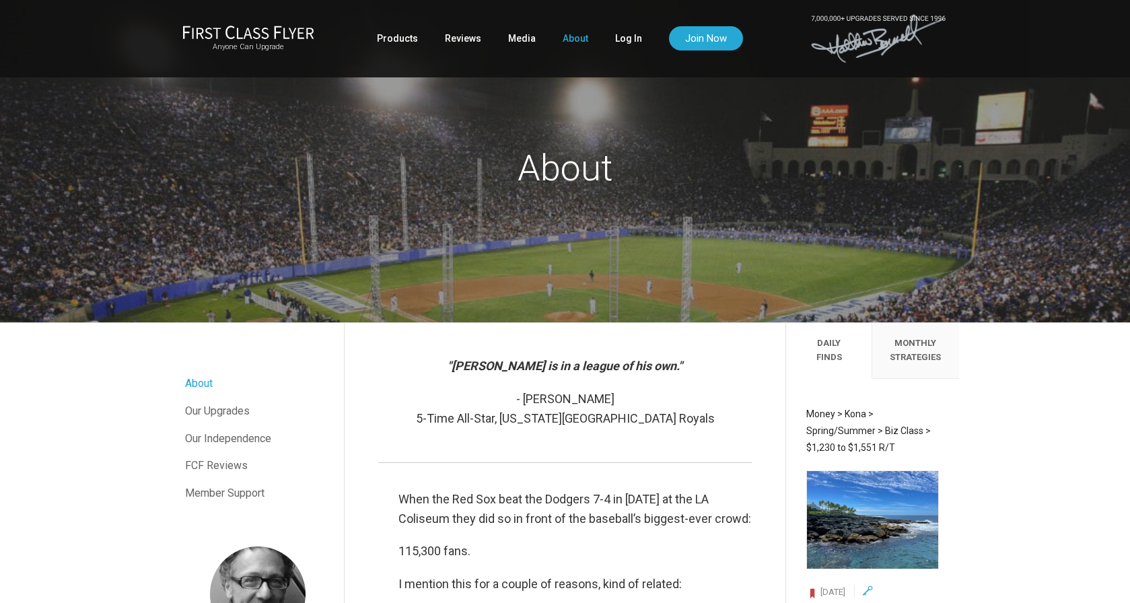 The width and height of the screenshot is (1130, 603). Describe the element at coordinates (258, 466) in the screenshot. I see `a: FCF Reviews` at that location.